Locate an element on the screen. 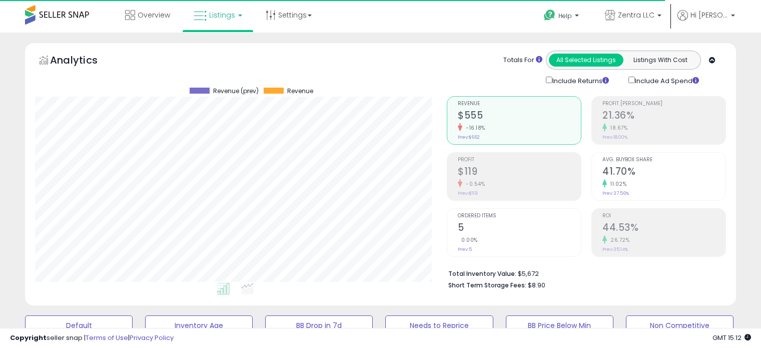  a: Privacy Policy is located at coordinates (152, 337).